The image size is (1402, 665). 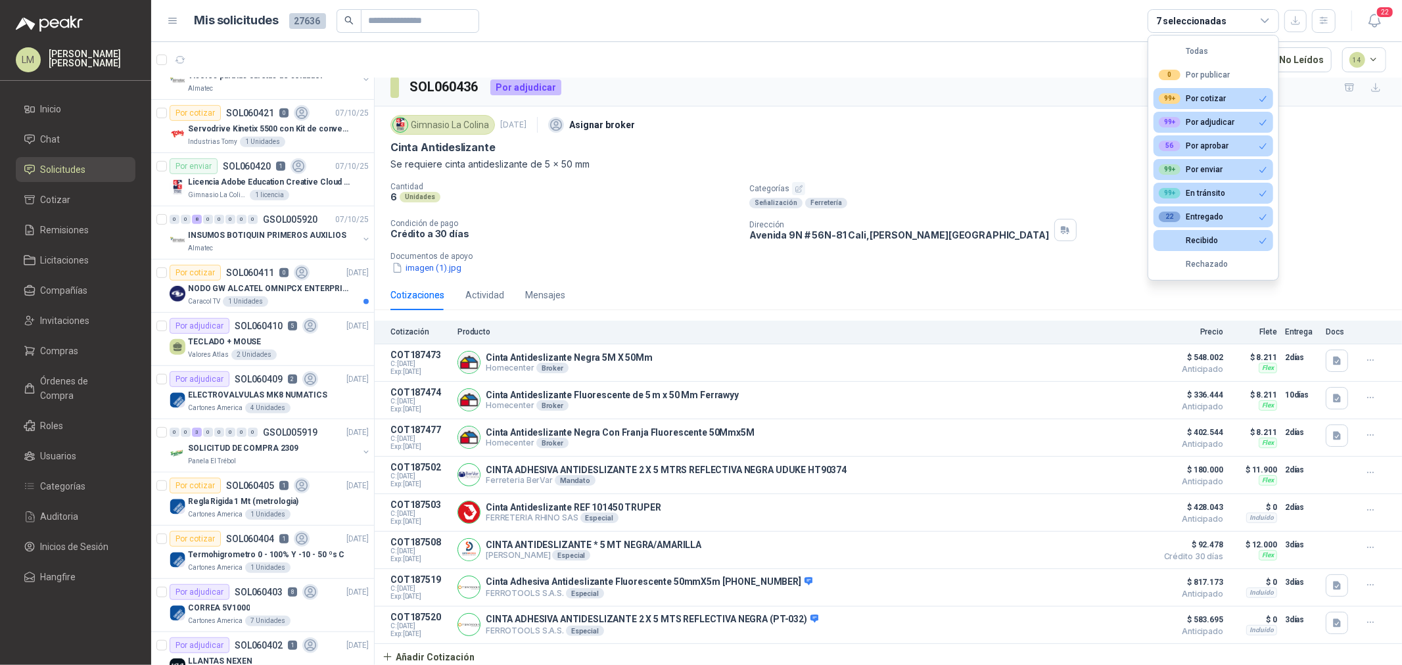 What do you see at coordinates (76, 291) in the screenshot?
I see `a: Compañías` at bounding box center [76, 291].